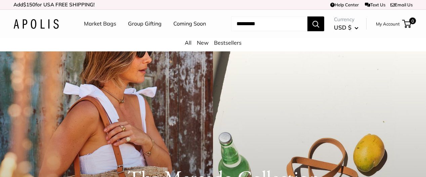 The height and width of the screenshot is (177, 426). Describe the element at coordinates (29, 4) in the screenshot. I see `span: $150` at that location.